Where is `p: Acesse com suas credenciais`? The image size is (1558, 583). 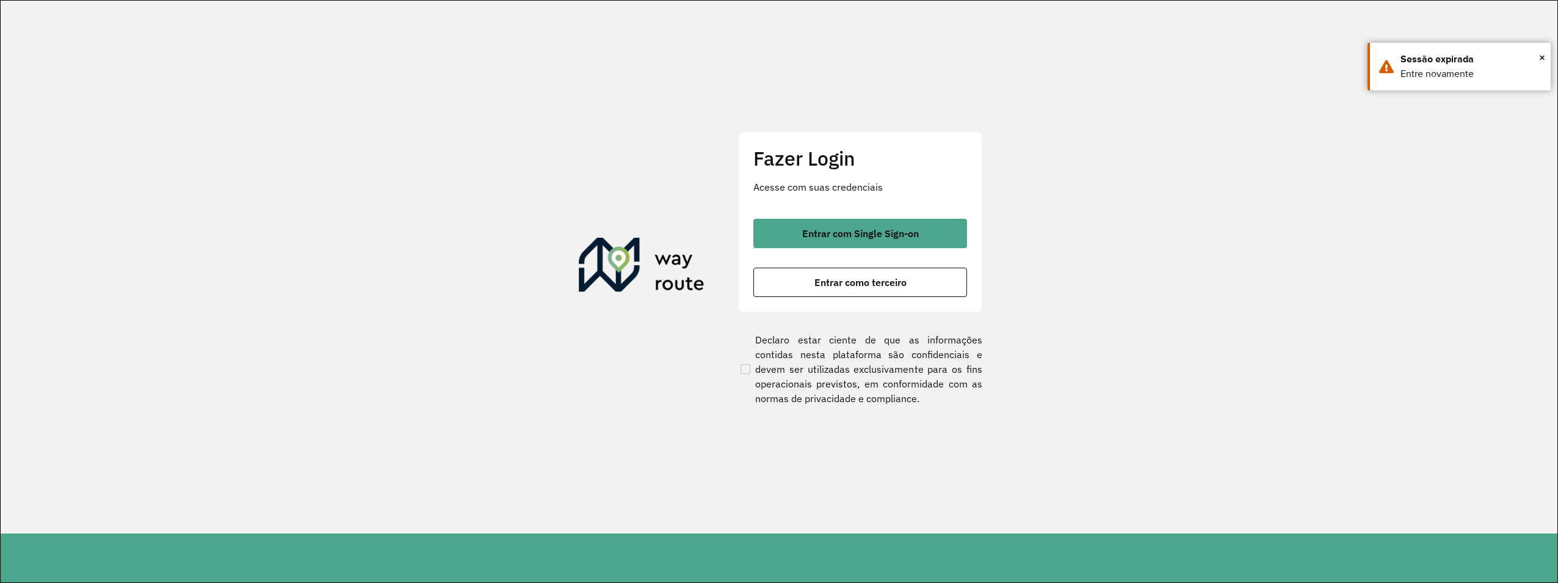
p: Acesse com suas credenciais is located at coordinates (860, 187).